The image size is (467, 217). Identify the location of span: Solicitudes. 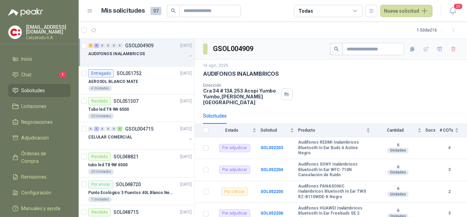
(33, 90).